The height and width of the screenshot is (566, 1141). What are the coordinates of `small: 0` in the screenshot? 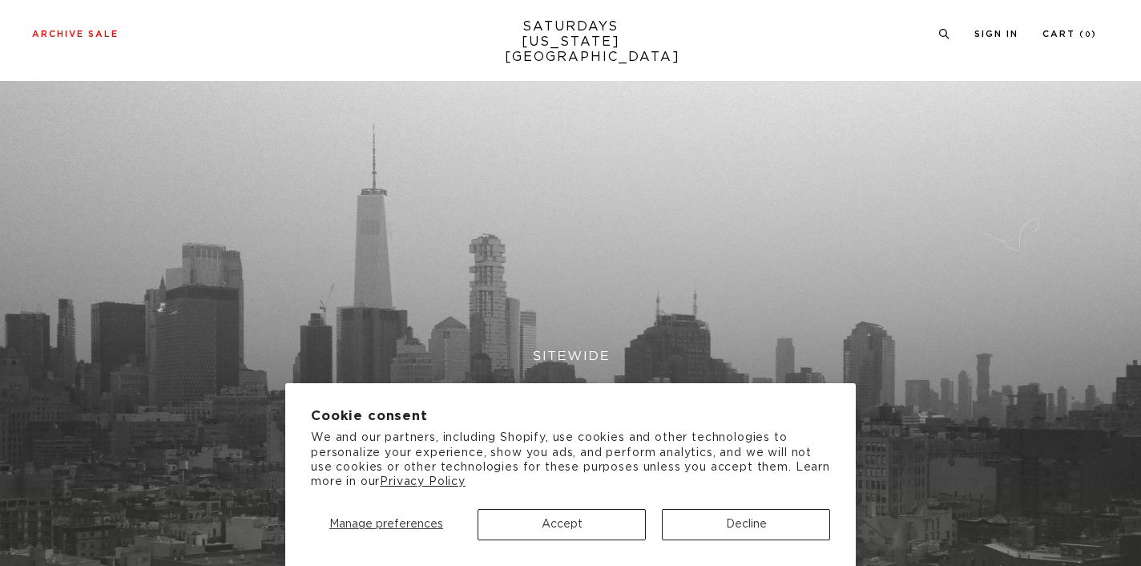 It's located at (1088, 34).